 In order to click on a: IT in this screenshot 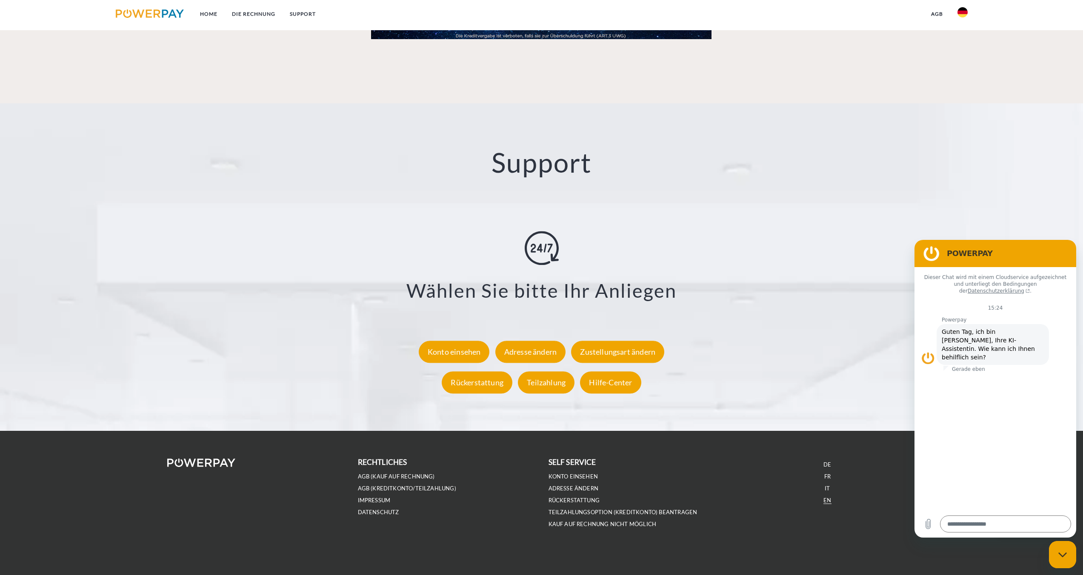, I will do `click(827, 488)`.